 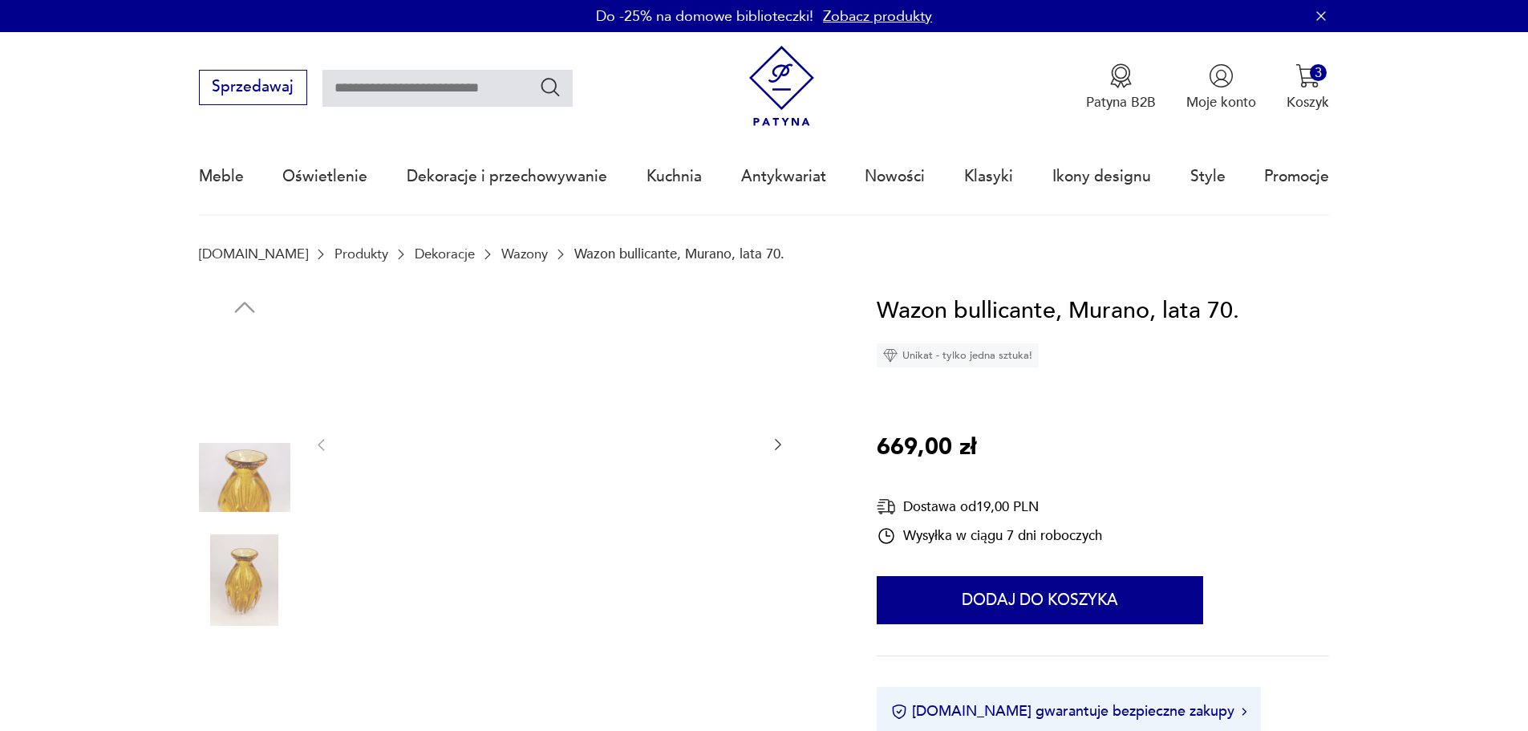 What do you see at coordinates (1221, 102) in the screenshot?
I see `p: Moje konto` at bounding box center [1221, 102].